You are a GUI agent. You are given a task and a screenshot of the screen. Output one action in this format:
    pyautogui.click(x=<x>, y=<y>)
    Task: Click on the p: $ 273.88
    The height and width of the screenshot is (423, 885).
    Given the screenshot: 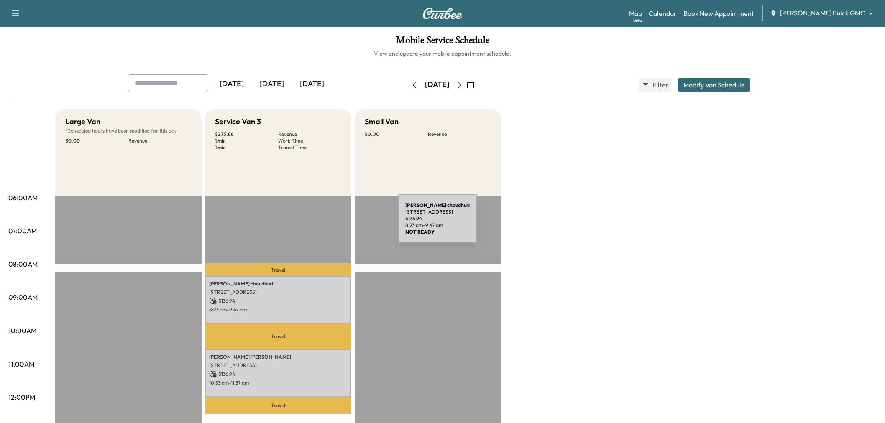 What is the action you would take?
    pyautogui.click(x=246, y=134)
    